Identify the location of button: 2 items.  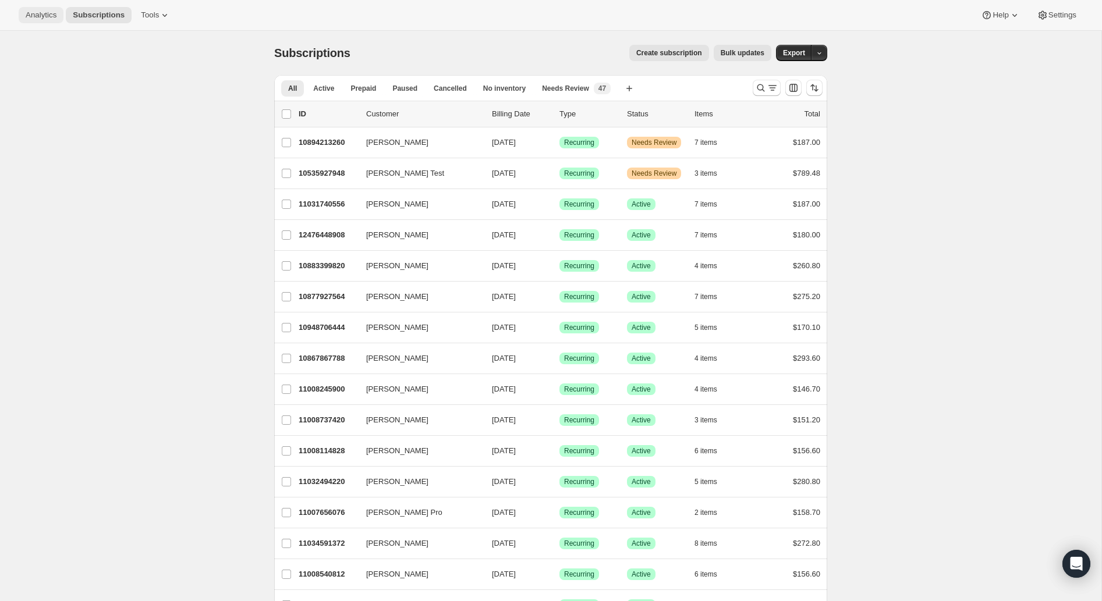
(712, 513).